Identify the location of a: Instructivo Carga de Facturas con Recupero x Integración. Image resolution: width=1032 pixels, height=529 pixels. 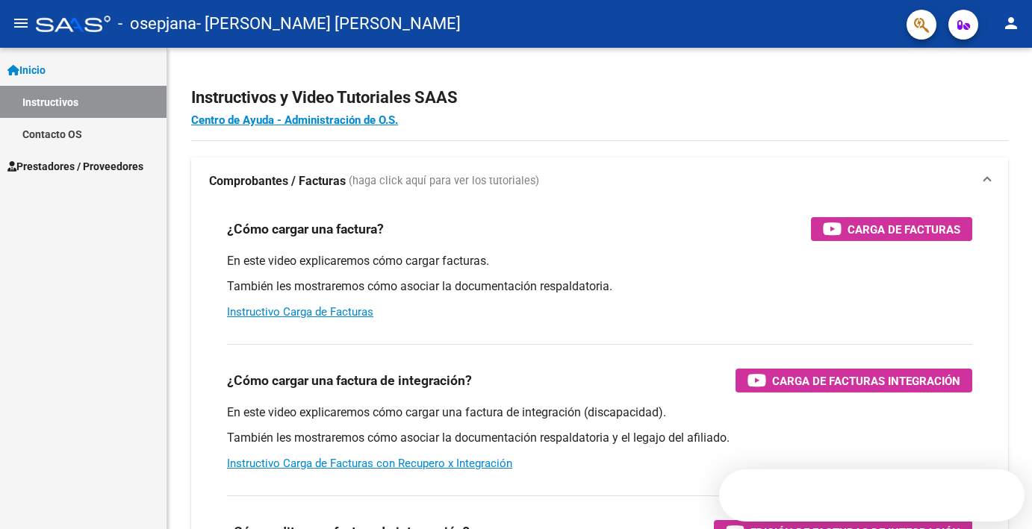
(370, 464).